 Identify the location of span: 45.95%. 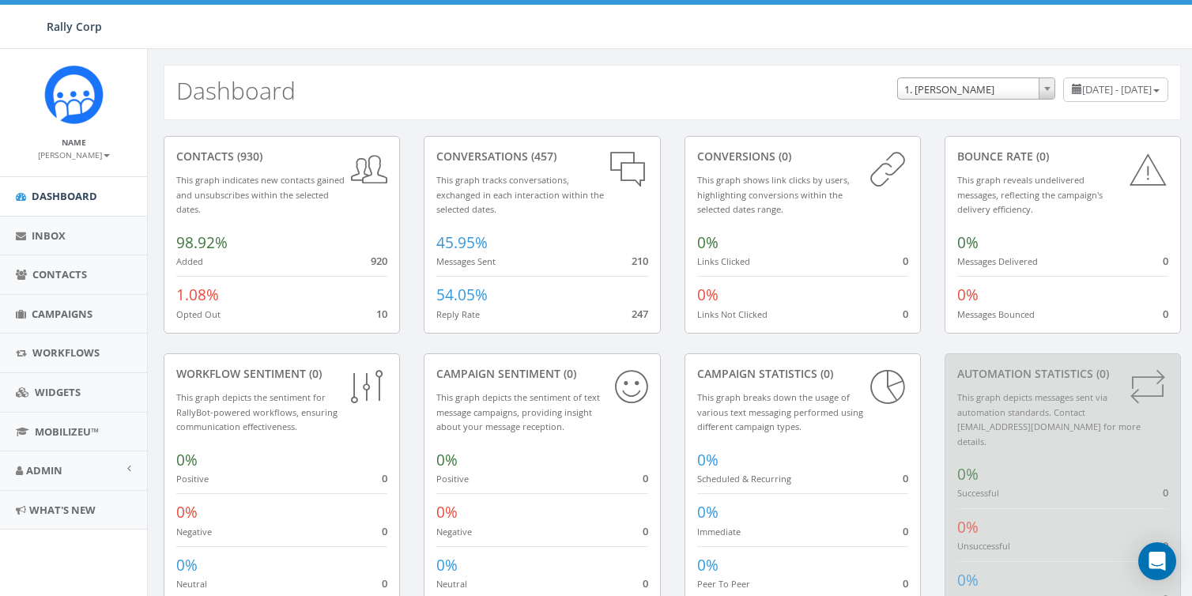
(462, 243).